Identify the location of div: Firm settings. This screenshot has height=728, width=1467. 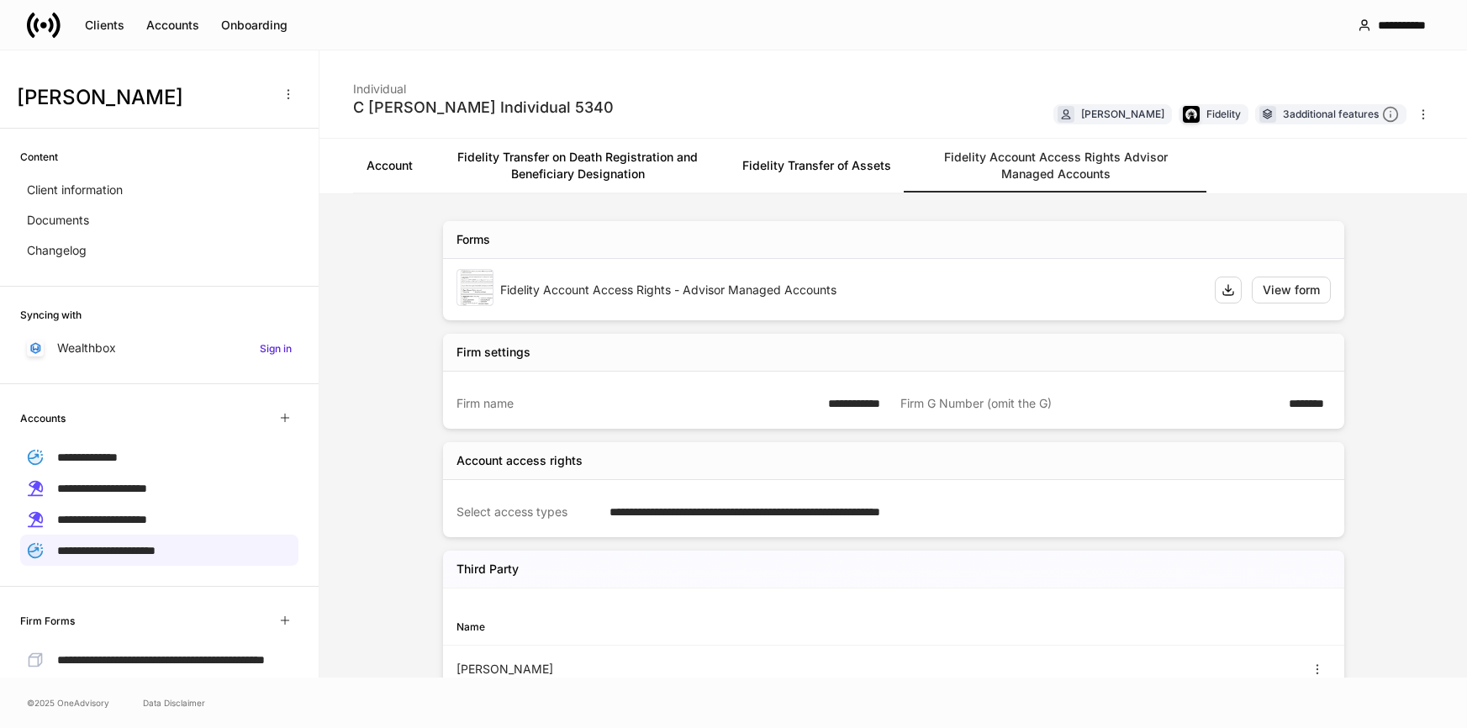
(494, 352).